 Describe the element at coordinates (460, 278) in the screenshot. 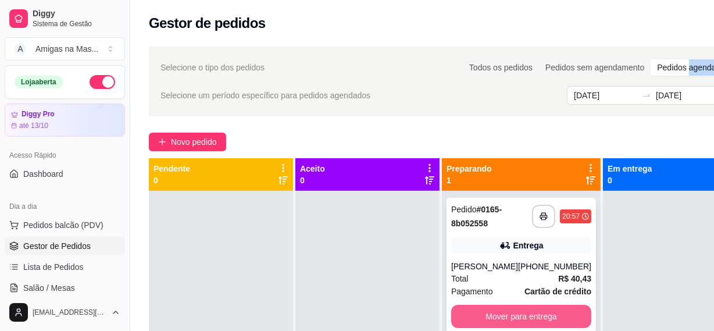

I see `span: Total` at that location.